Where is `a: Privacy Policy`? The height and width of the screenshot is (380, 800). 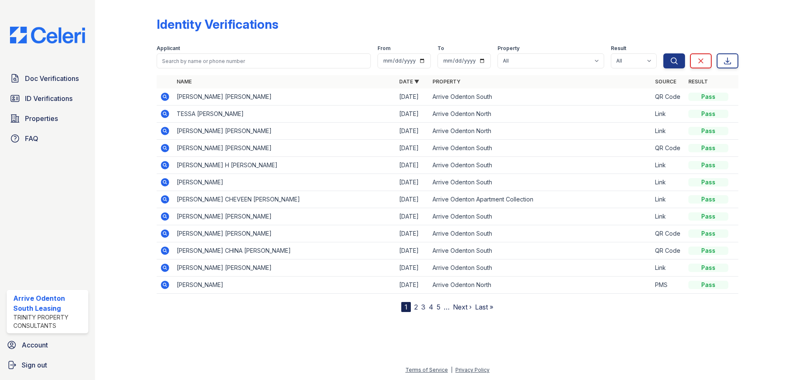
a: Privacy Policy is located at coordinates (473, 369).